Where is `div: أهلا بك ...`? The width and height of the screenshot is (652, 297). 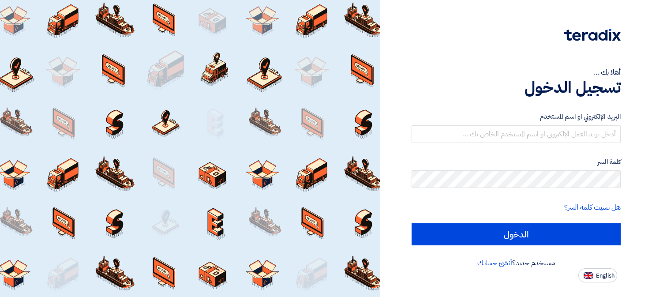 div: أهلا بك ... is located at coordinates (517, 72).